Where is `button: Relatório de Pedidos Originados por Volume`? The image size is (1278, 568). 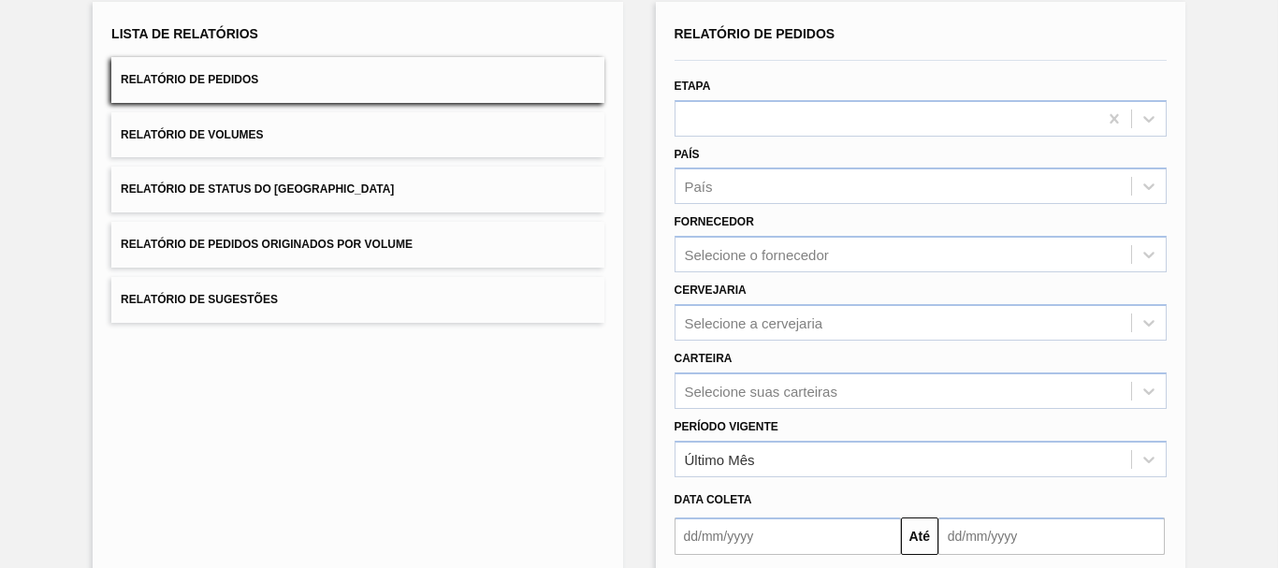 button: Relatório de Pedidos Originados por Volume is located at coordinates (357, 244).